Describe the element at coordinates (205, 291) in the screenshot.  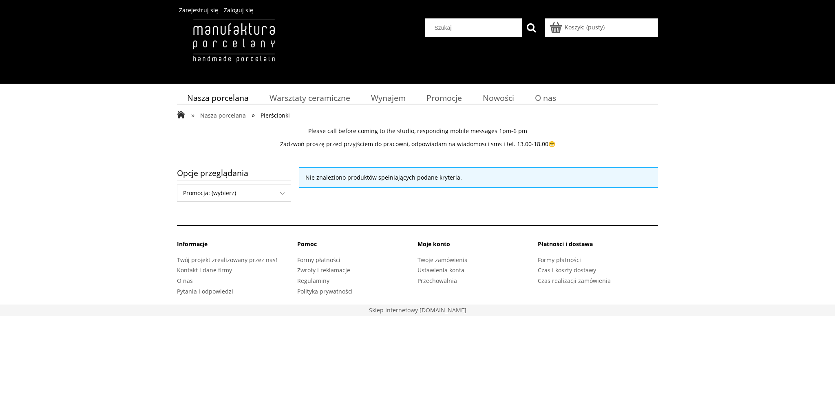
I see `a: Pytania i odpowiedzi` at that location.